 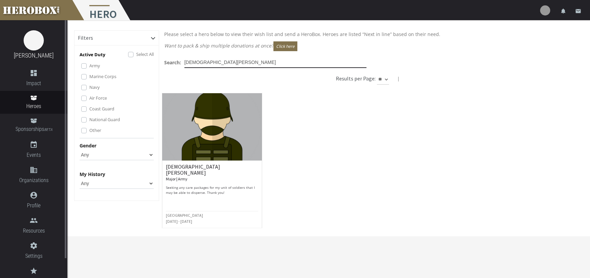 What do you see at coordinates (88, 146) in the screenshot?
I see `label: Gender` at bounding box center [88, 146].